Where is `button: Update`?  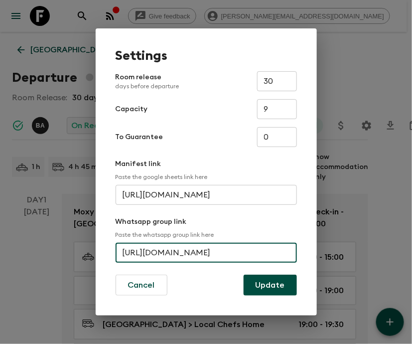 button: Update is located at coordinates (270, 285).